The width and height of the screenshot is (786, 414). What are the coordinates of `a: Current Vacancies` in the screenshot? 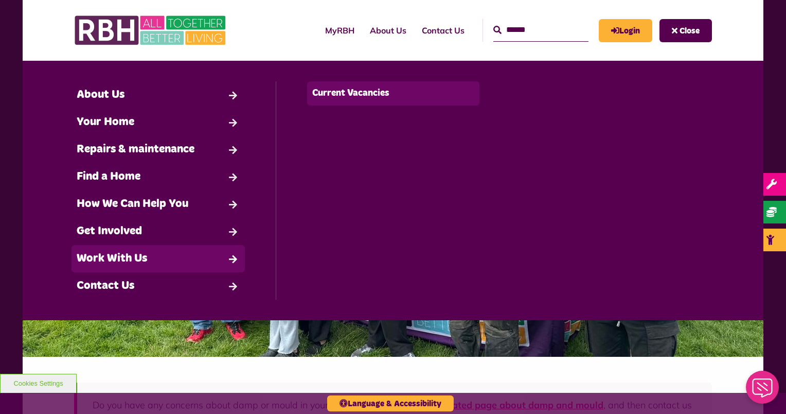 It's located at (394, 93).